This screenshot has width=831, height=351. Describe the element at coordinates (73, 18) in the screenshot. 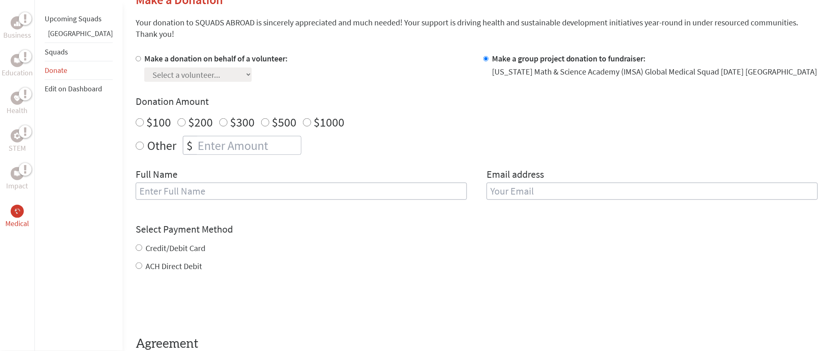

I see `a: Upcoming Squads` at that location.